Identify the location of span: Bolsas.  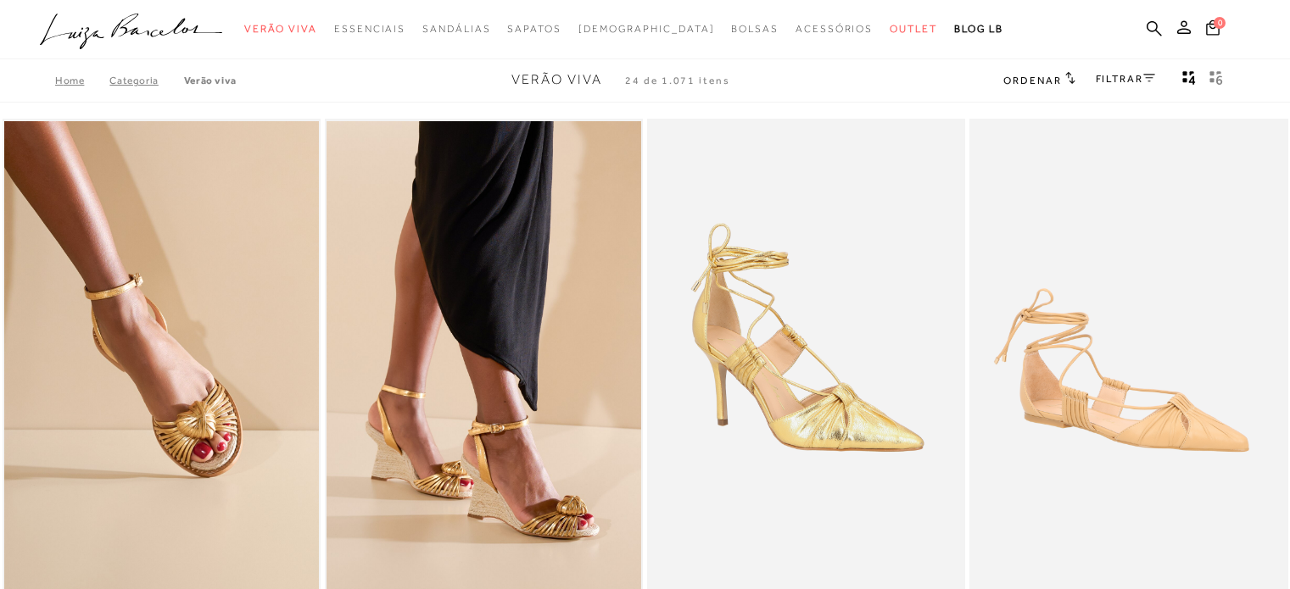
(755, 29).